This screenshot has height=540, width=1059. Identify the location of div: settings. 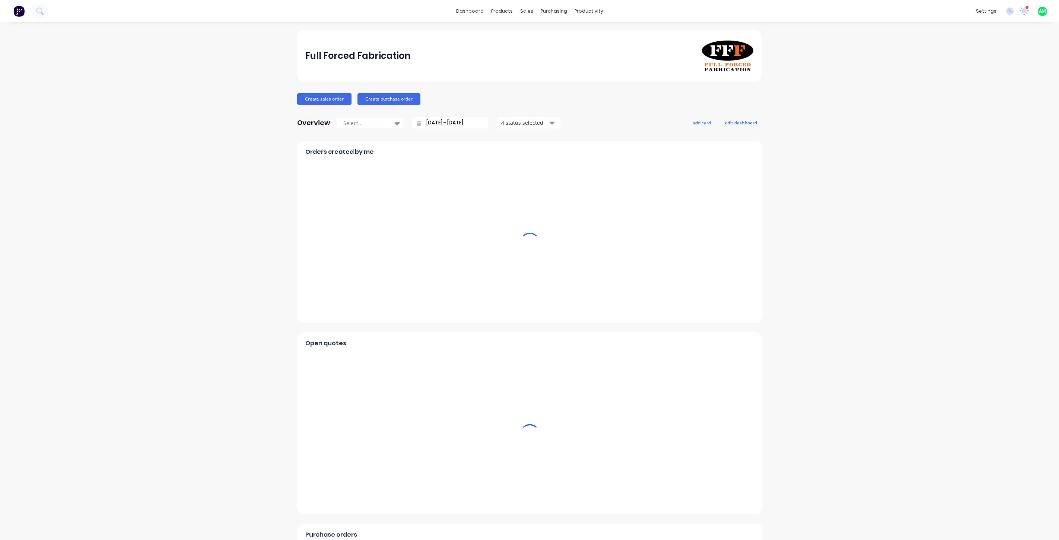
(986, 11).